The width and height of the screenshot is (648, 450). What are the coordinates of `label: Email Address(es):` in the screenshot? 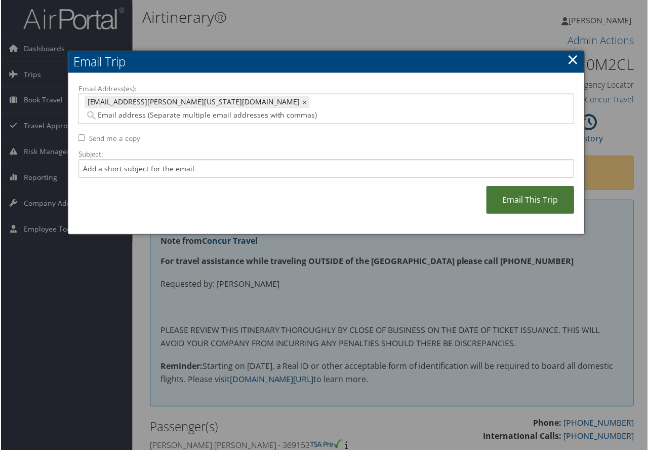 It's located at (326, 89).